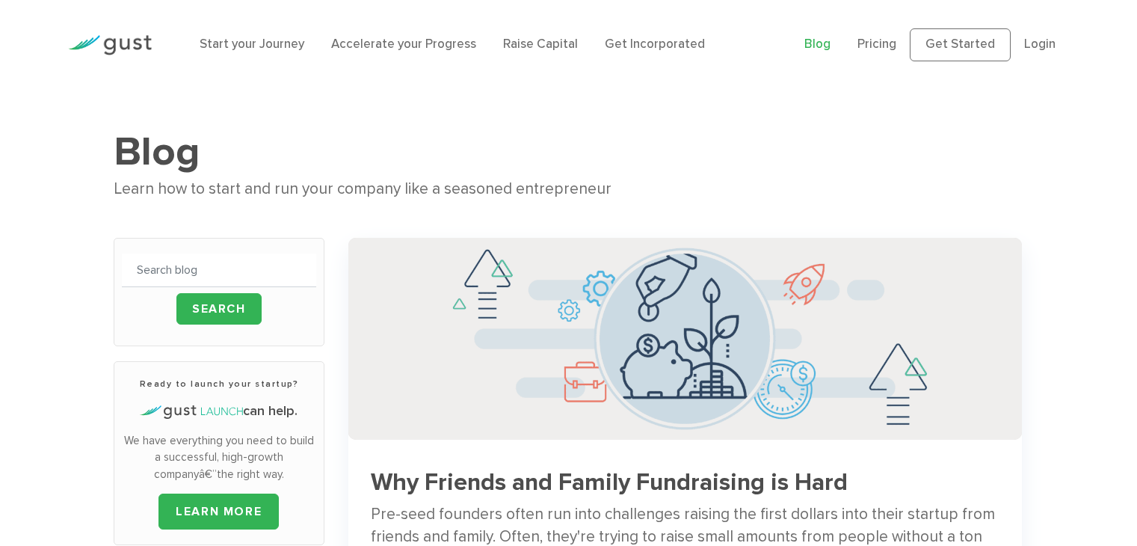 The image size is (1137, 546). I want to click on input: Search, so click(219, 309).